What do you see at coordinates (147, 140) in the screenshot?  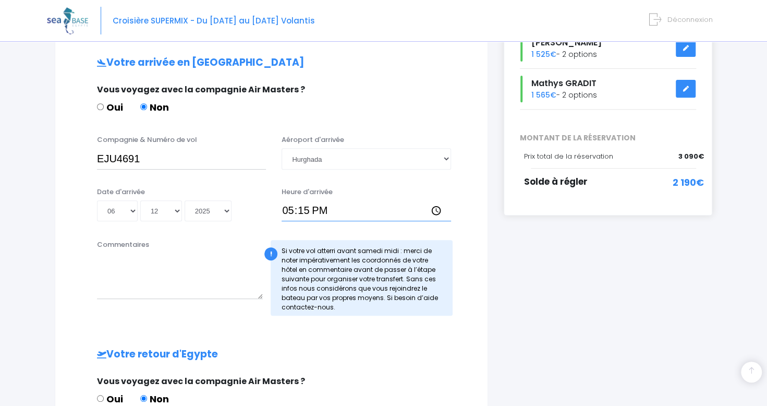 I see `label: Compagnie & Numéro de vol` at bounding box center [147, 140].